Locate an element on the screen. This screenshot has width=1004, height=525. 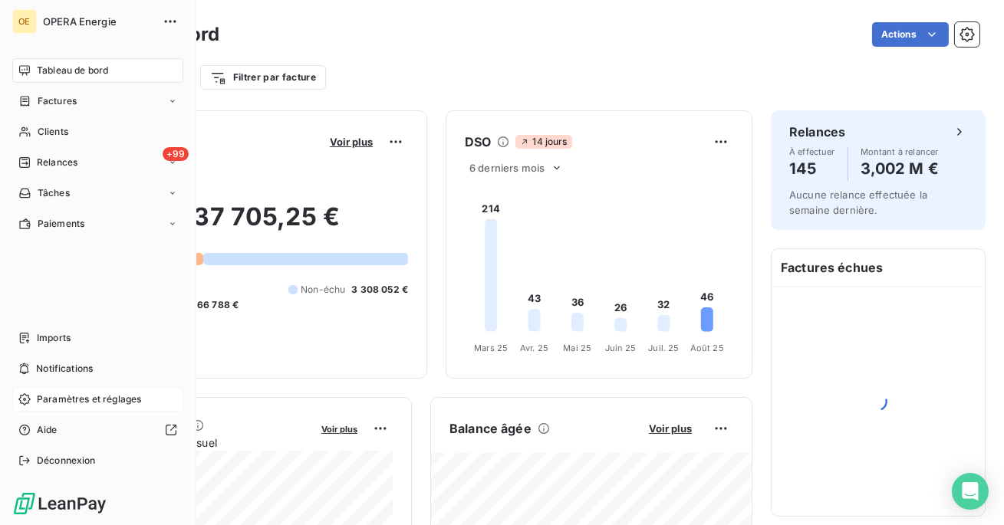
span: Paiements is located at coordinates (61, 224).